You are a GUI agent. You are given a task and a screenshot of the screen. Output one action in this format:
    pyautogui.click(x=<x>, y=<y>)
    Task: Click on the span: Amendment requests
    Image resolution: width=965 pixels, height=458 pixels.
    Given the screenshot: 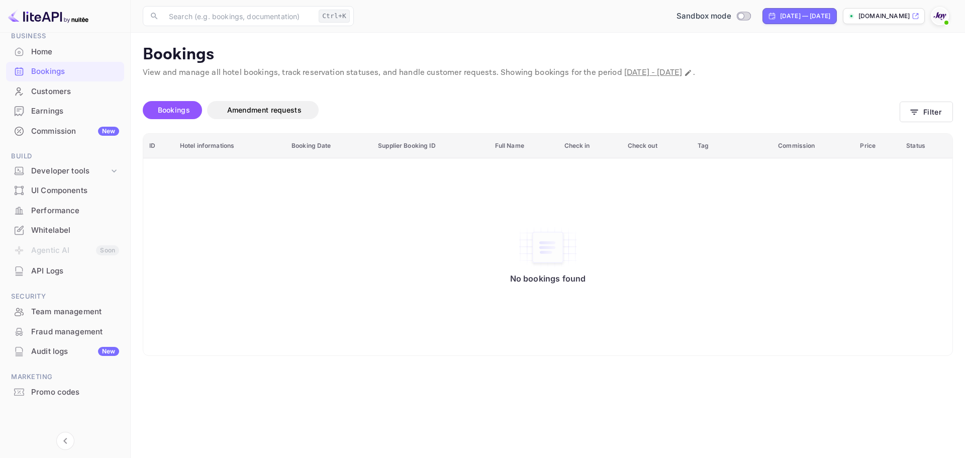 What is the action you would take?
    pyautogui.click(x=264, y=110)
    